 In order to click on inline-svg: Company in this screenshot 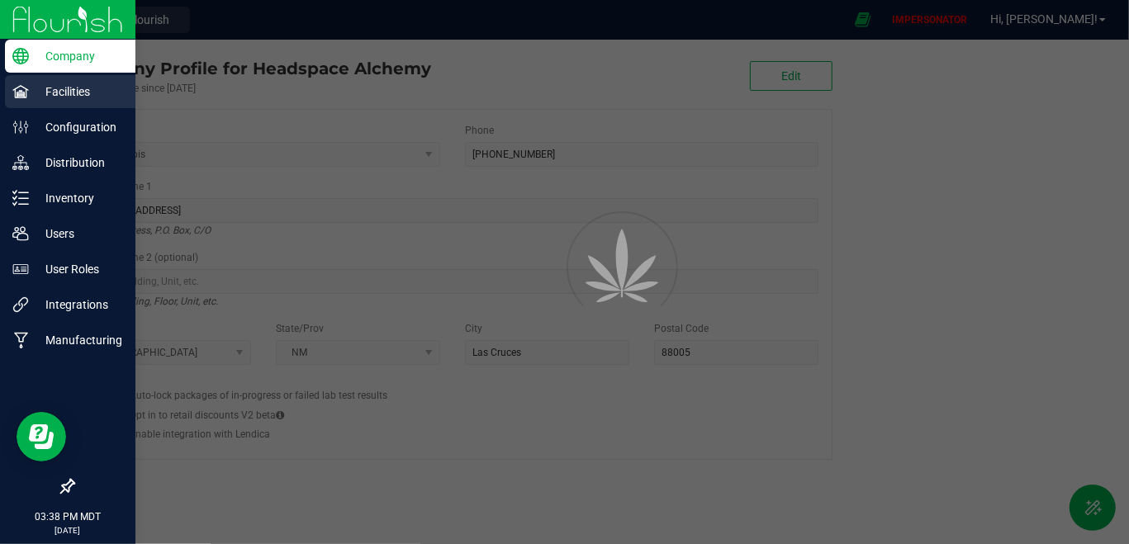, I will do `click(21, 56)`.